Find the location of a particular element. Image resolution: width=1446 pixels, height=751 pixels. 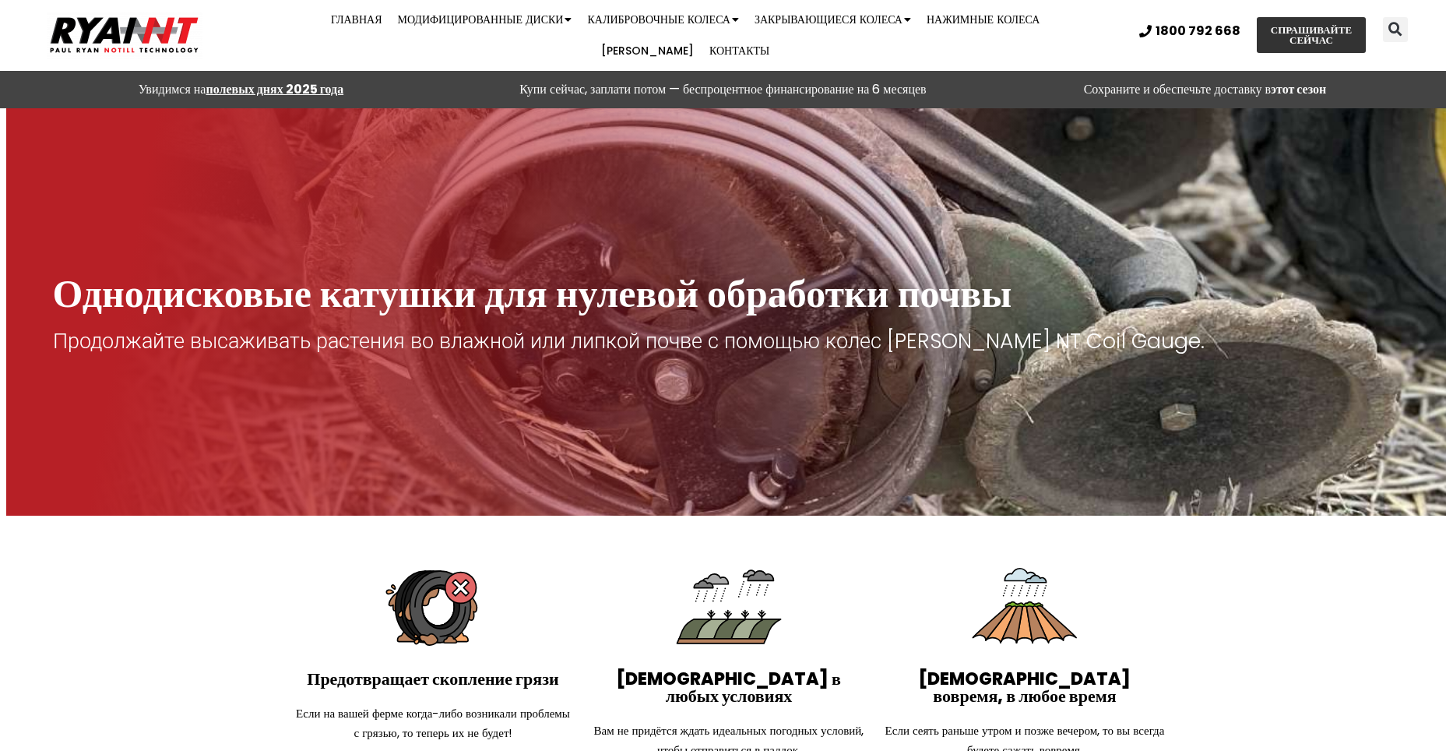

ya-tr-span: Увидимся на is located at coordinates (172, 89).